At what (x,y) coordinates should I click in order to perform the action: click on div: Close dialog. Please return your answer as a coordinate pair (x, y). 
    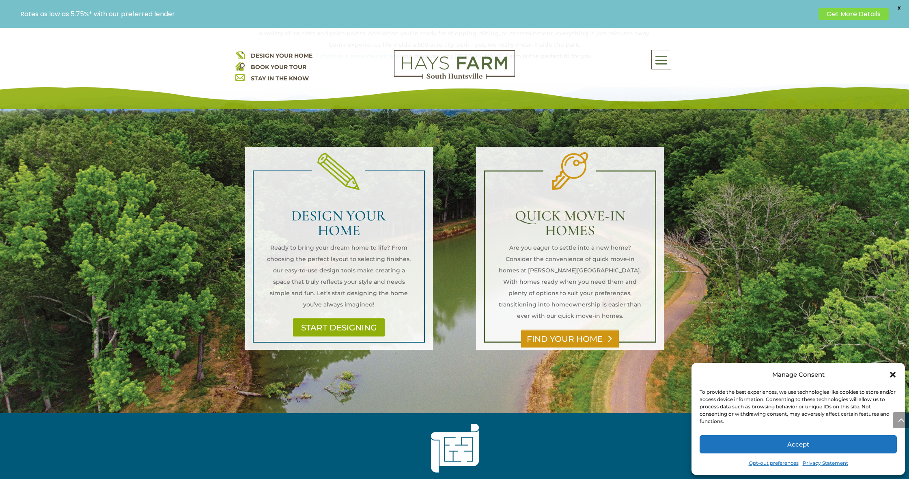
    Looking at the image, I should click on (892, 374).